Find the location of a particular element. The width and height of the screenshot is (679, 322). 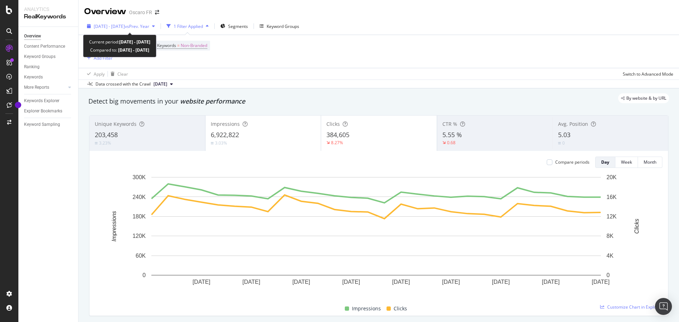

div: Month is located at coordinates (650, 162).